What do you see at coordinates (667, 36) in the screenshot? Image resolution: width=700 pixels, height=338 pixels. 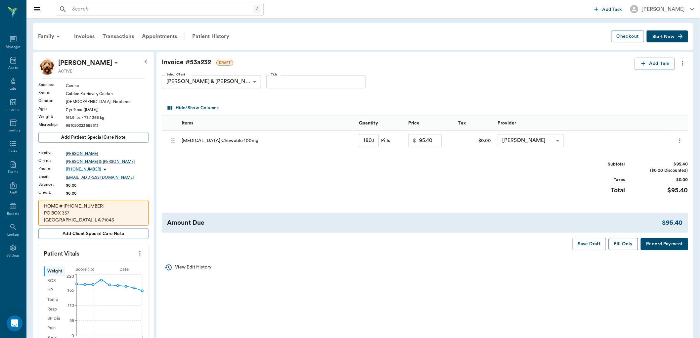 I see `button: Start New` at bounding box center [667, 36].